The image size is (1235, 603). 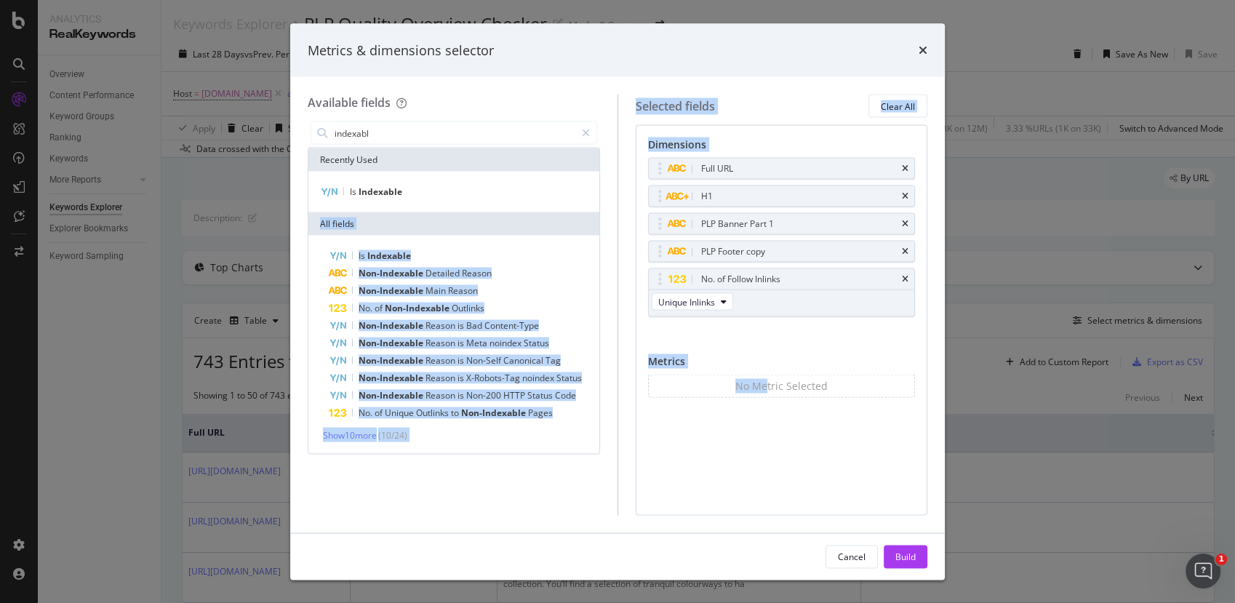 What do you see at coordinates (781, 386) in the screenshot?
I see `div: No Metric Selected` at bounding box center [781, 386].